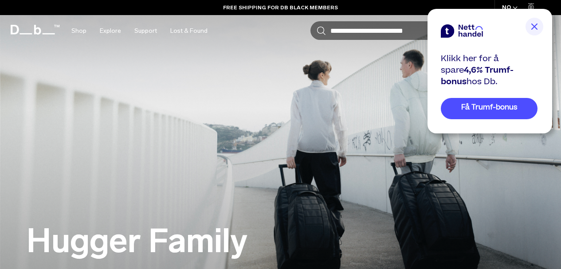 This screenshot has height=269, width=561. What do you see at coordinates (489, 109) in the screenshot?
I see `a: Få Trumf-bonus` at bounding box center [489, 109].